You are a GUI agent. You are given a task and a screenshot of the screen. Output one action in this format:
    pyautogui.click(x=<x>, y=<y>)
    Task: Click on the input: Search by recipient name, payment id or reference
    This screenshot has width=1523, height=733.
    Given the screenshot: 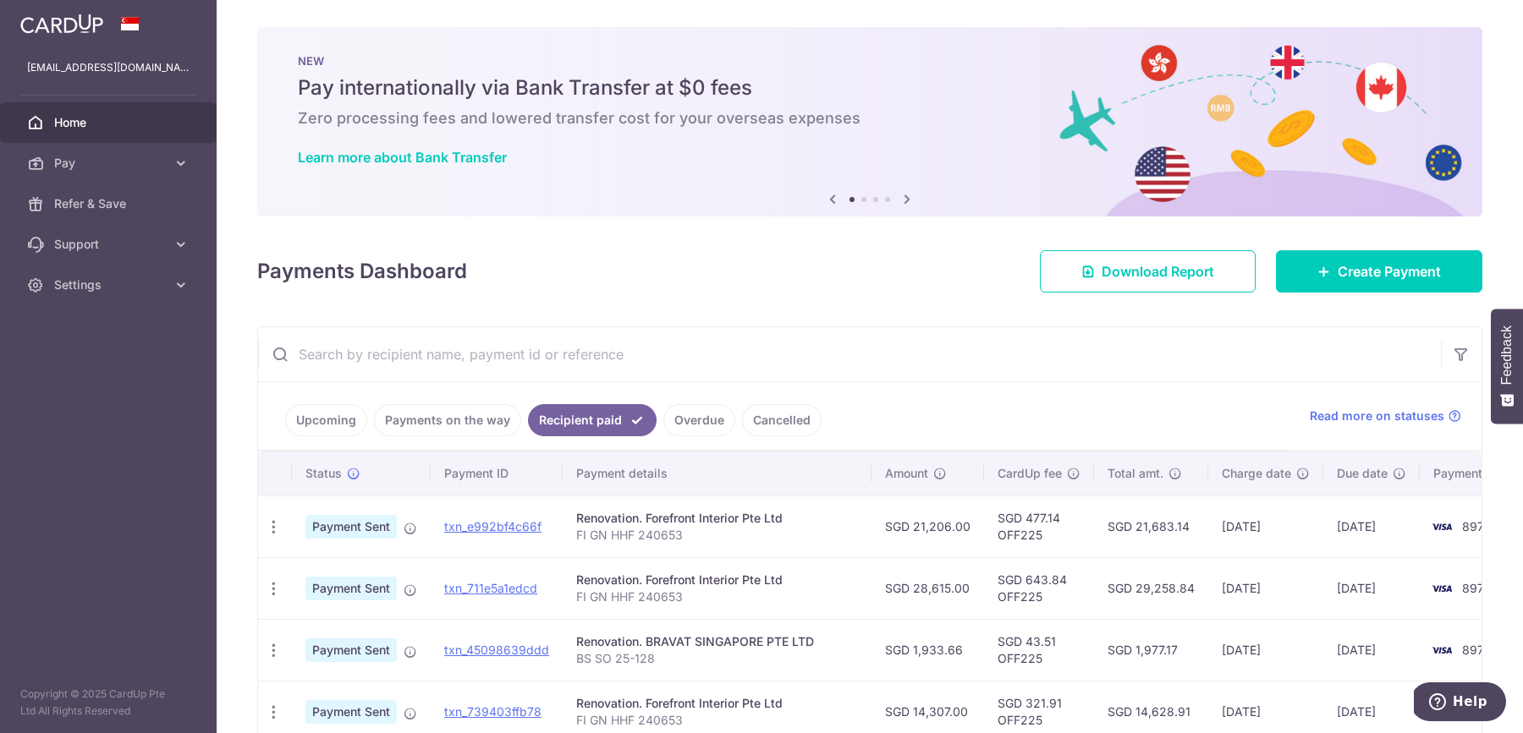 What is the action you would take?
    pyautogui.click(x=849, y=354)
    